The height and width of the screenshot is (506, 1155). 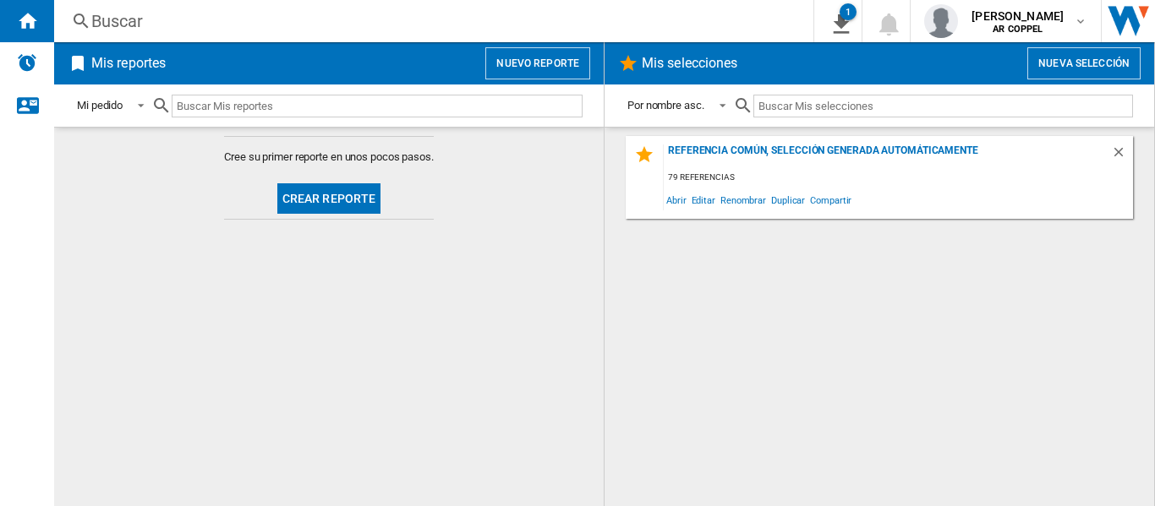 I want to click on div: Referencia común, selección generada automáticamente, so click(x=887, y=156).